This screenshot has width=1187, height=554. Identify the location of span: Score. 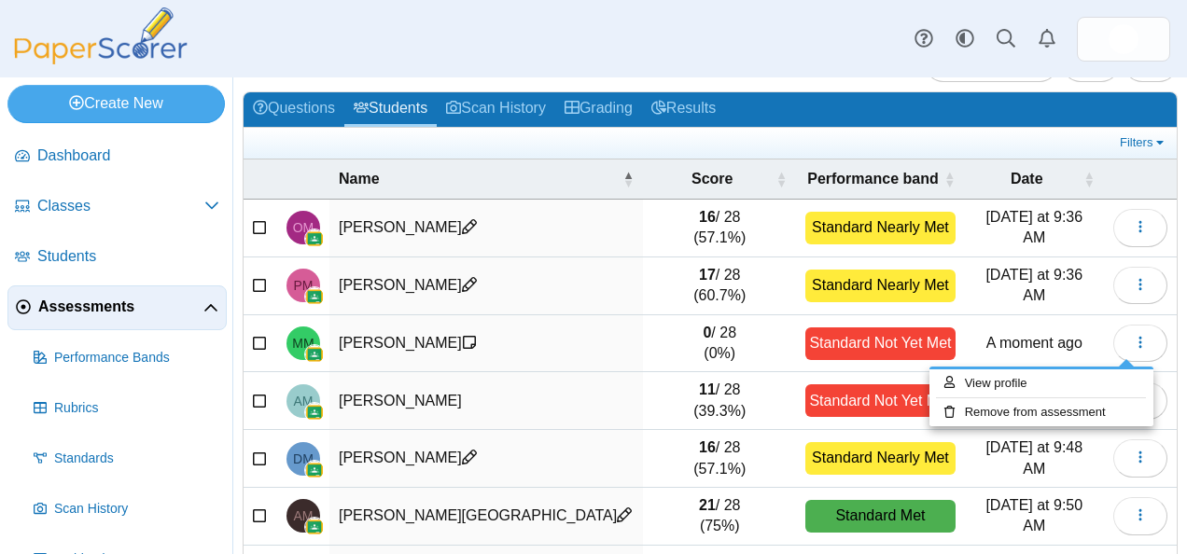
(712, 179).